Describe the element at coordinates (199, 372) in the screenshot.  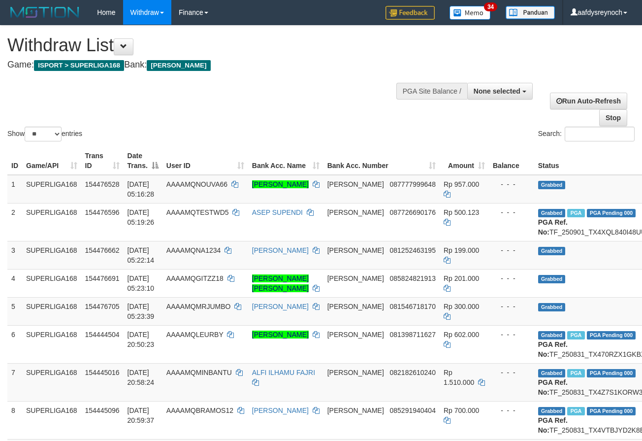
I see `span: AAAAMQMINBANTU` at that location.